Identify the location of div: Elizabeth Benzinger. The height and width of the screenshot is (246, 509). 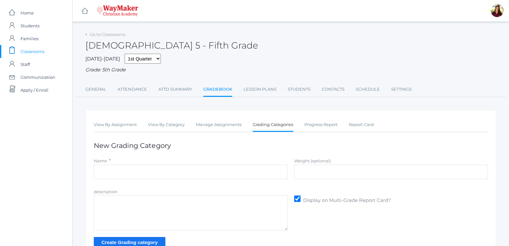
(497, 11).